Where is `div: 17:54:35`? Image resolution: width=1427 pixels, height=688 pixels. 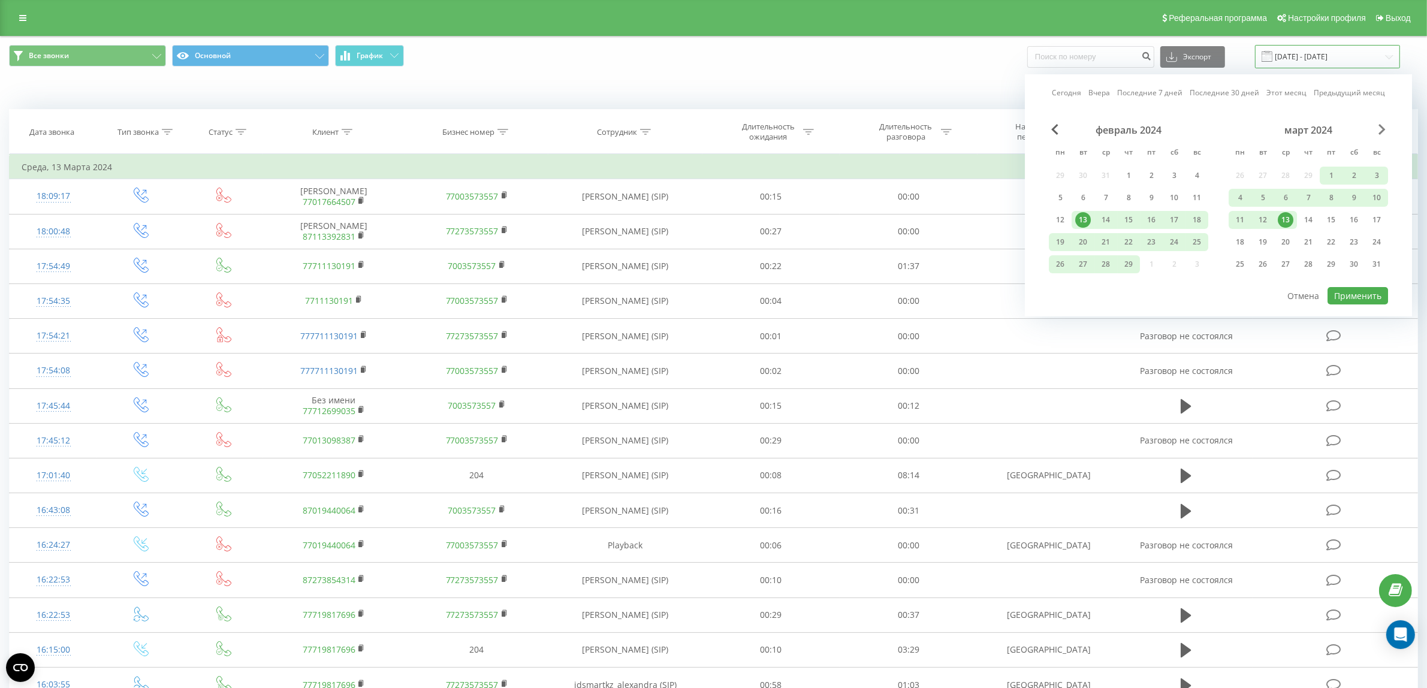
div: 17:54:35 is located at coordinates (53, 301).